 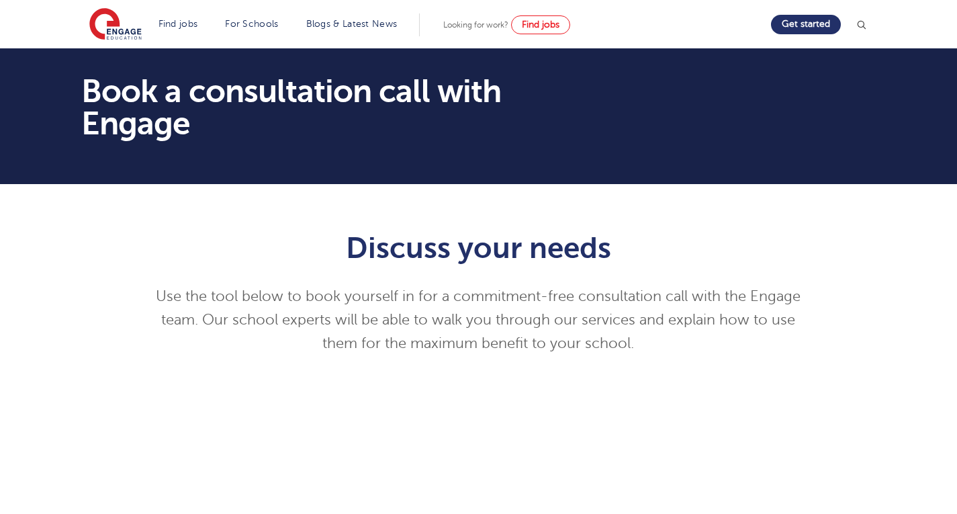 I want to click on h1: Discuss your needs, so click(x=478, y=248).